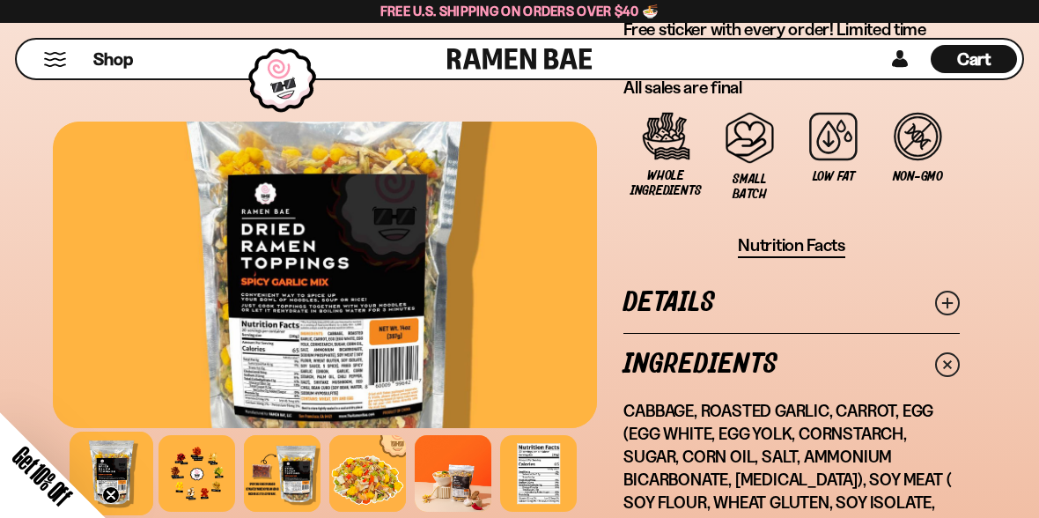  I want to click on span: Shop, so click(113, 59).